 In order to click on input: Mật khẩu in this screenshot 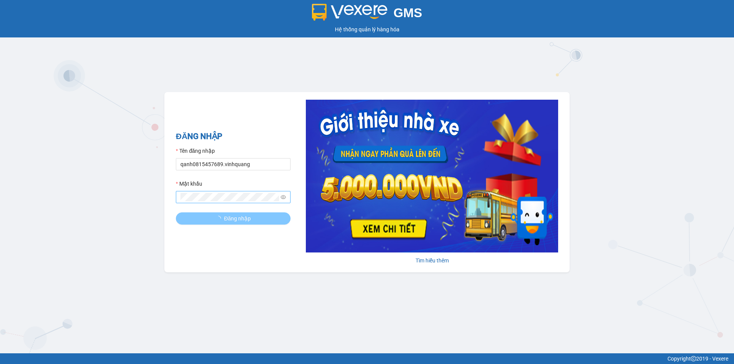, I will do `click(230, 197)`.